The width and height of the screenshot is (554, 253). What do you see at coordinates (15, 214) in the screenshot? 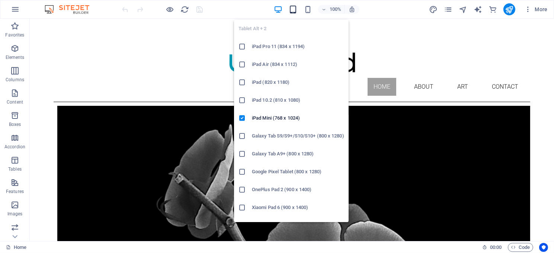
I see `p: Images` at bounding box center [15, 214].